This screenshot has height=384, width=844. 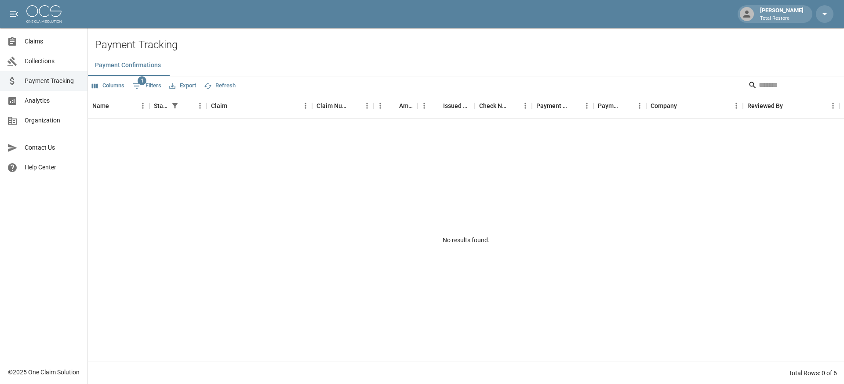 I want to click on div: No results found., so click(x=466, y=240).